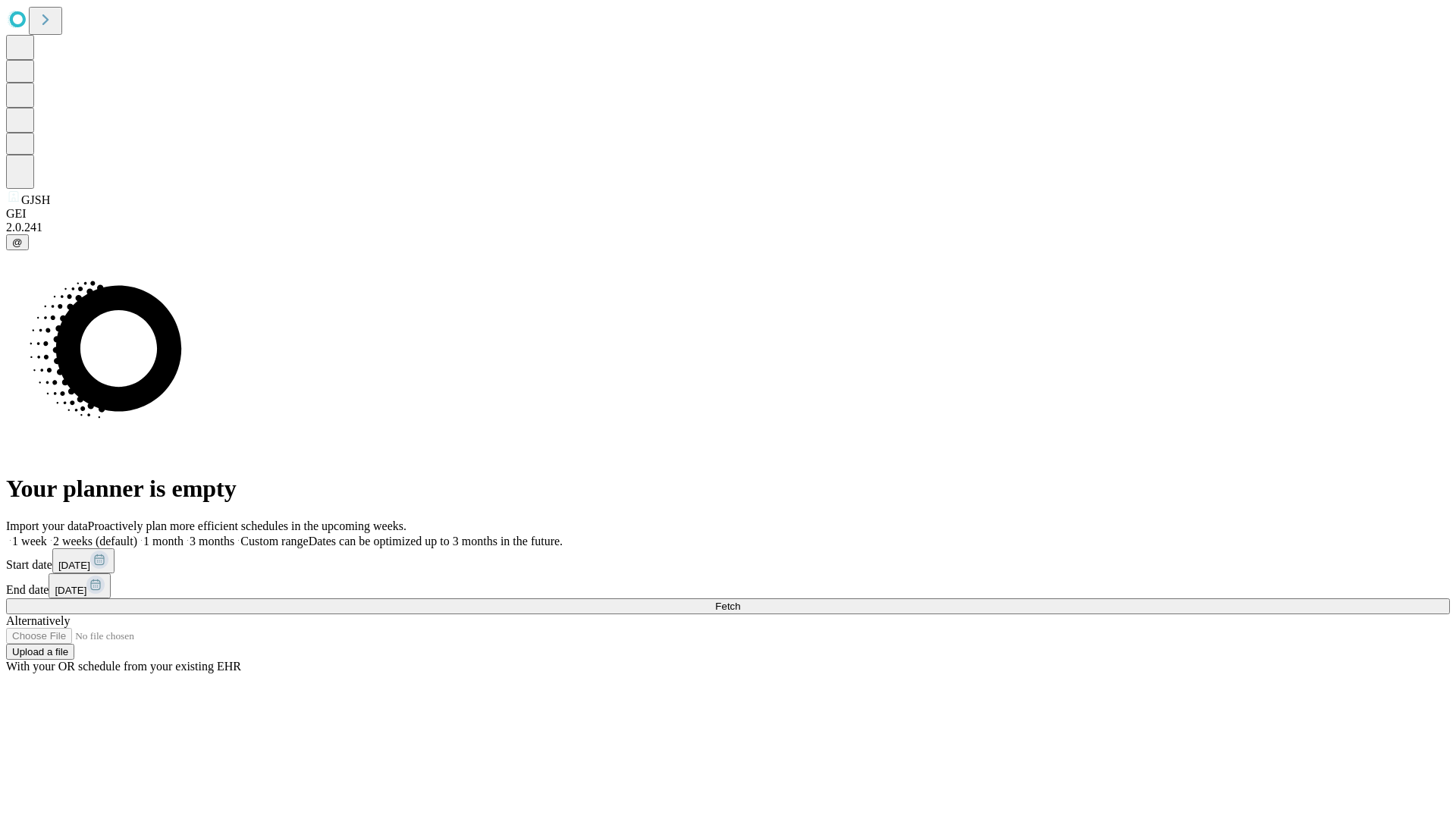  What do you see at coordinates (728, 606) in the screenshot?
I see `button: Fetch` at bounding box center [728, 606].